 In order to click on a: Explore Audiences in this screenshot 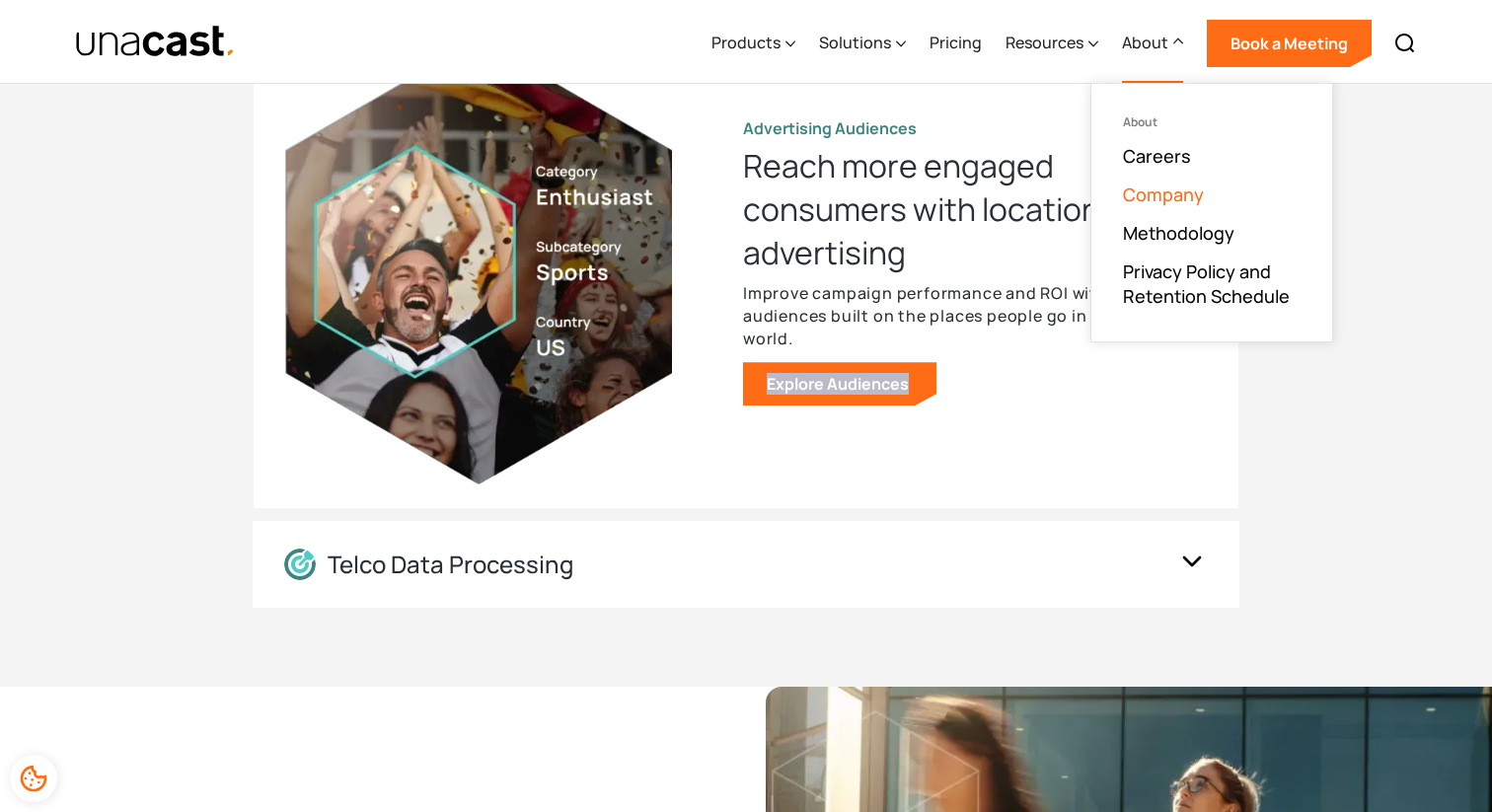, I will do `click(840, 384)`.